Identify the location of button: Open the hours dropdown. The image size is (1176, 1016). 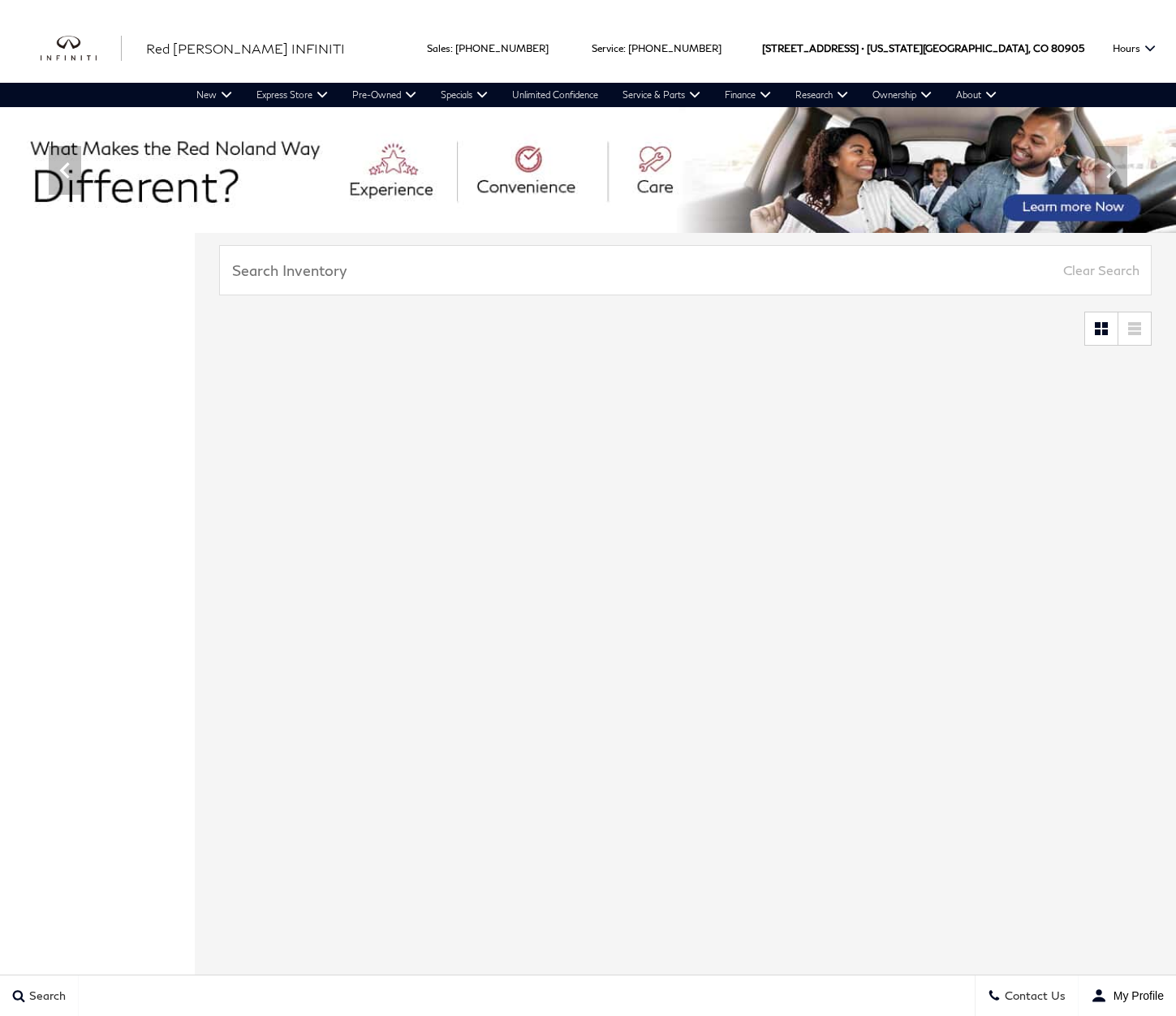
(1134, 48).